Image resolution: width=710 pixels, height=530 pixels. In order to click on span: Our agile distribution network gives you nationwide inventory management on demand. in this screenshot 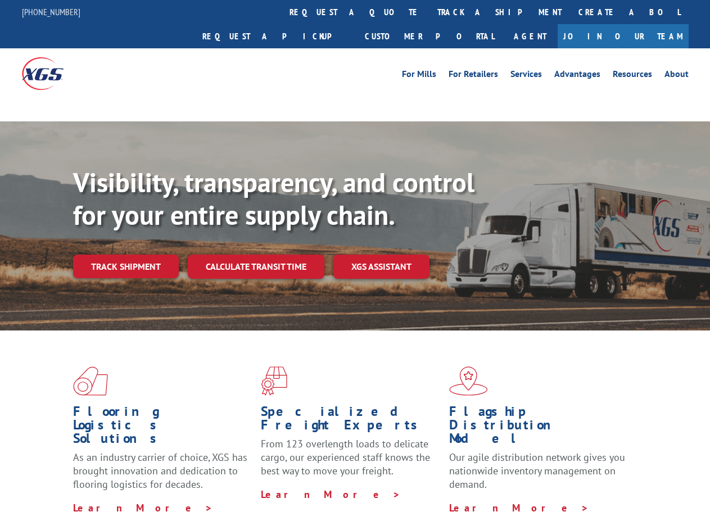, I will do `click(537, 470)`.